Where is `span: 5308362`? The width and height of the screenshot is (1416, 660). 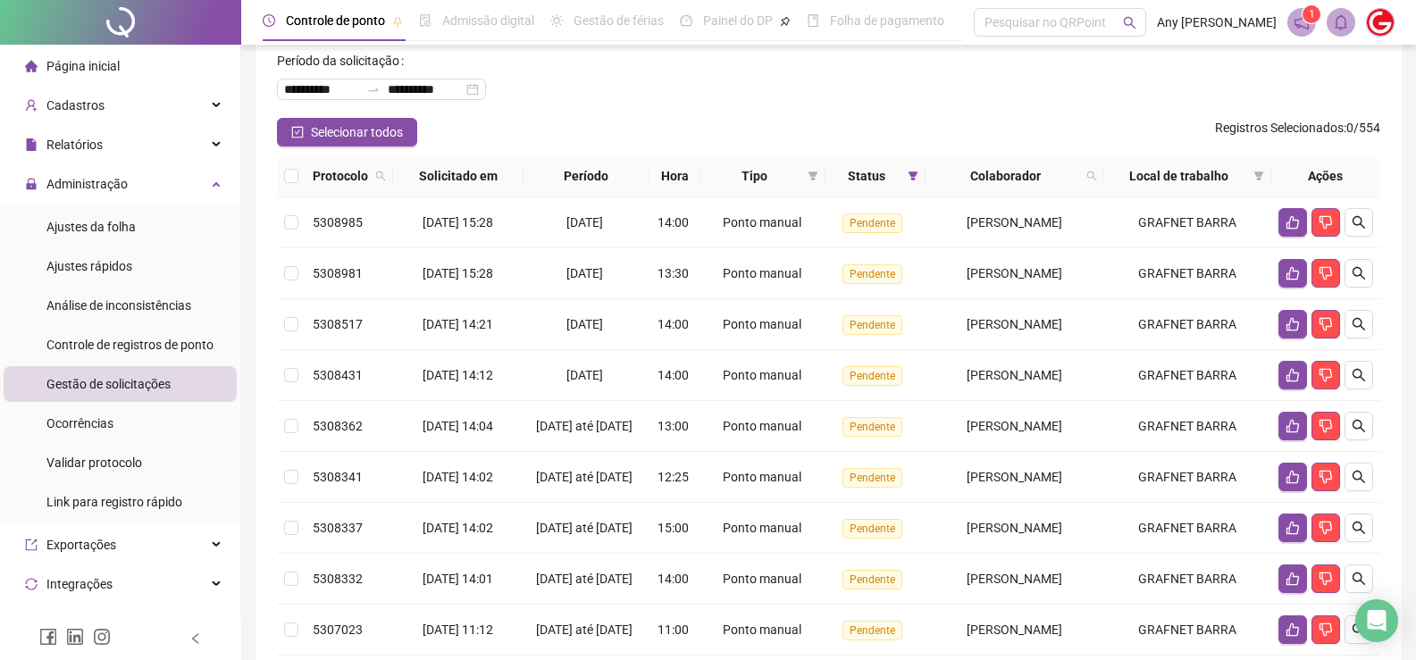 span: 5308362 is located at coordinates (338, 426).